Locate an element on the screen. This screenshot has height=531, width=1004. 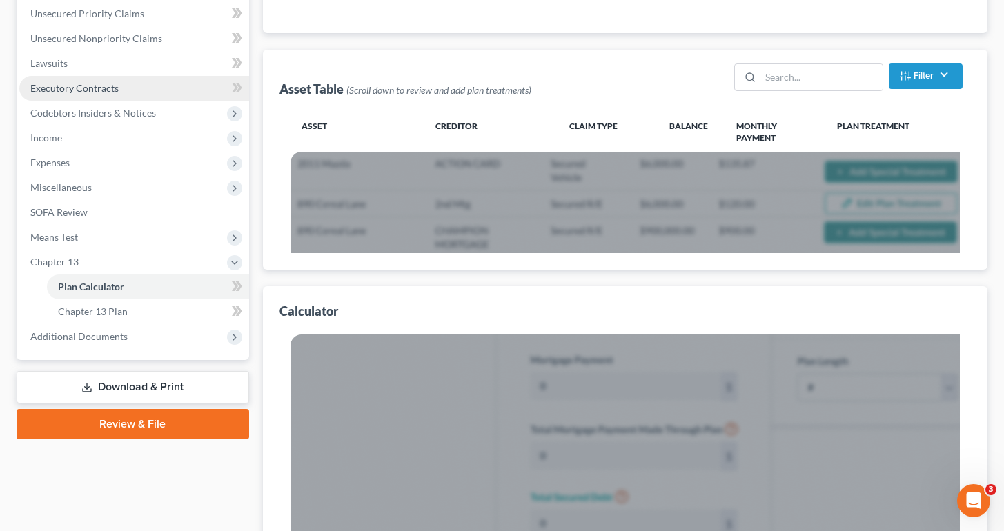
span: Chapter 13 Plan is located at coordinates (92, 311).